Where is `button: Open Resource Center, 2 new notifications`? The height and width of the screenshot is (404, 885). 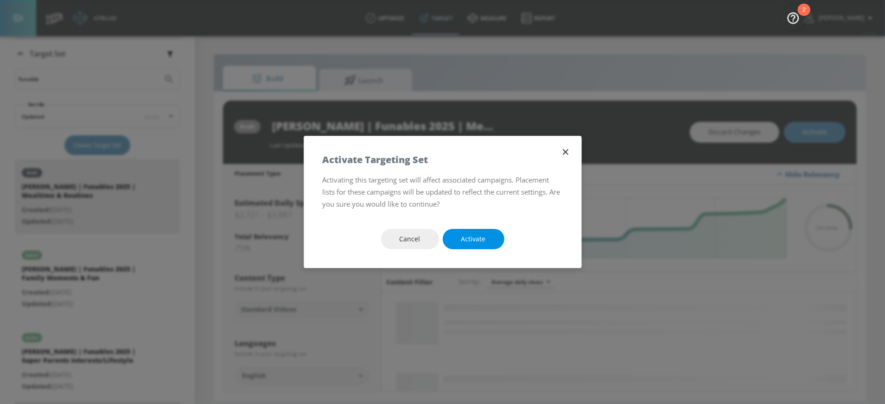
button: Open Resource Center, 2 new notifications is located at coordinates (793, 18).